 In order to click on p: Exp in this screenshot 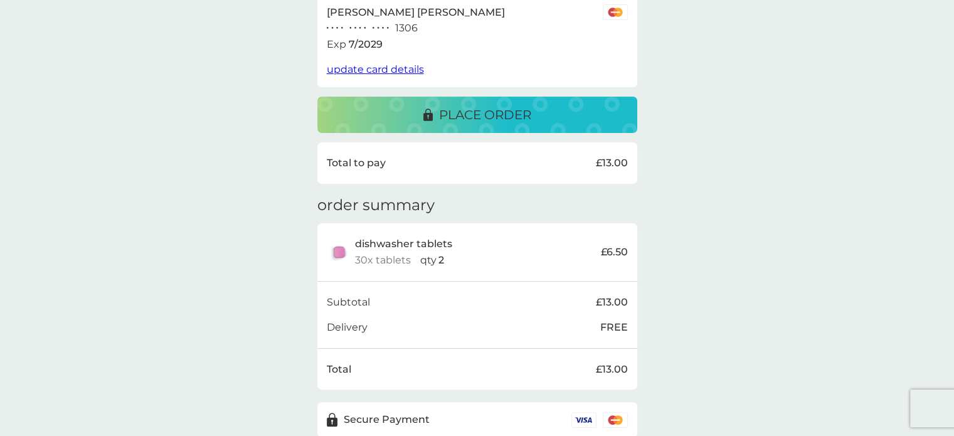, I will do `click(336, 45)`.